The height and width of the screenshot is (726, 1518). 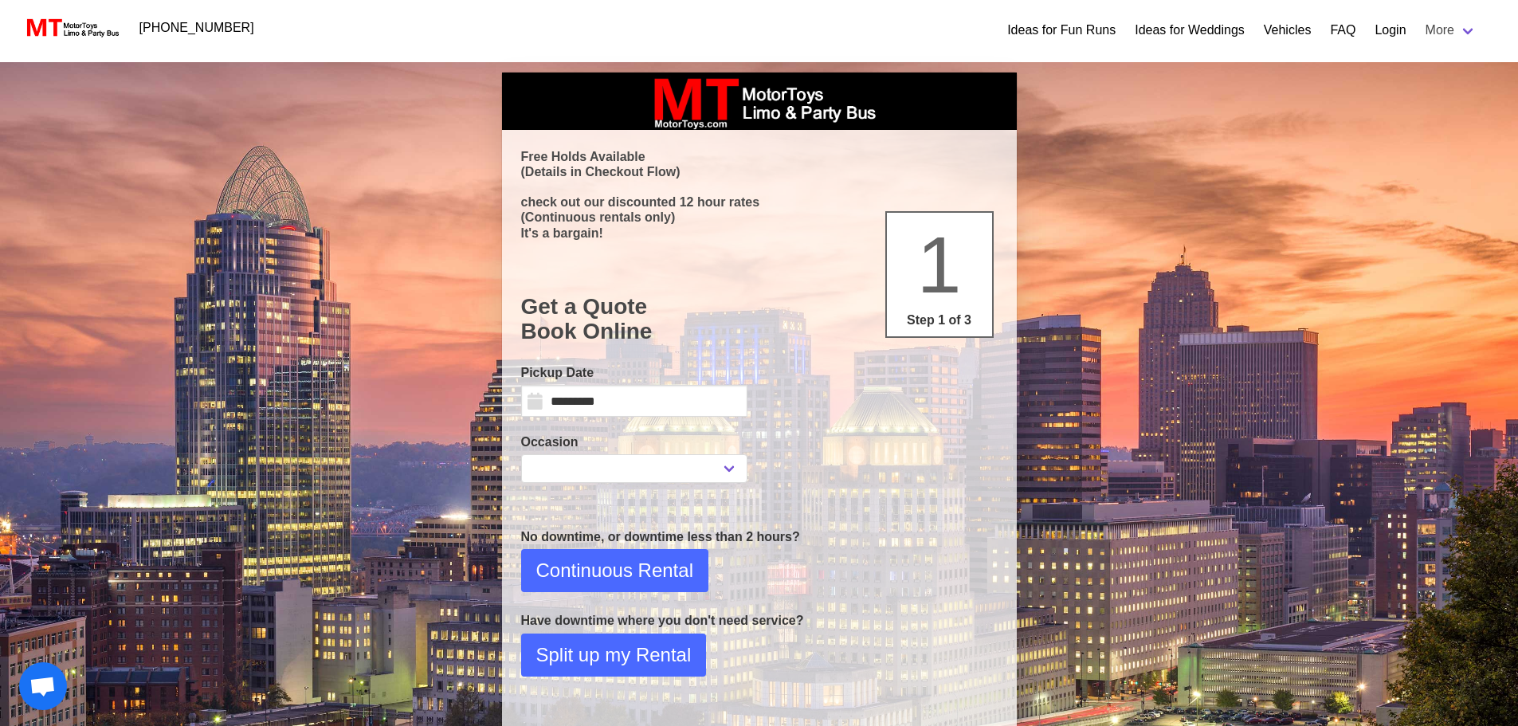 I want to click on label: Occasion, so click(x=634, y=442).